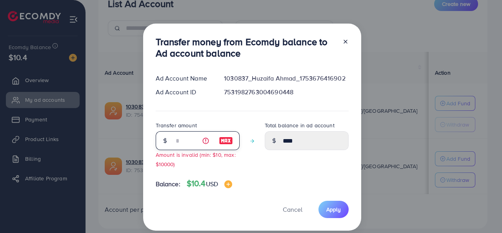  Describe the element at coordinates (286, 92) in the screenshot. I see `div: 7531982763004690448` at that location.